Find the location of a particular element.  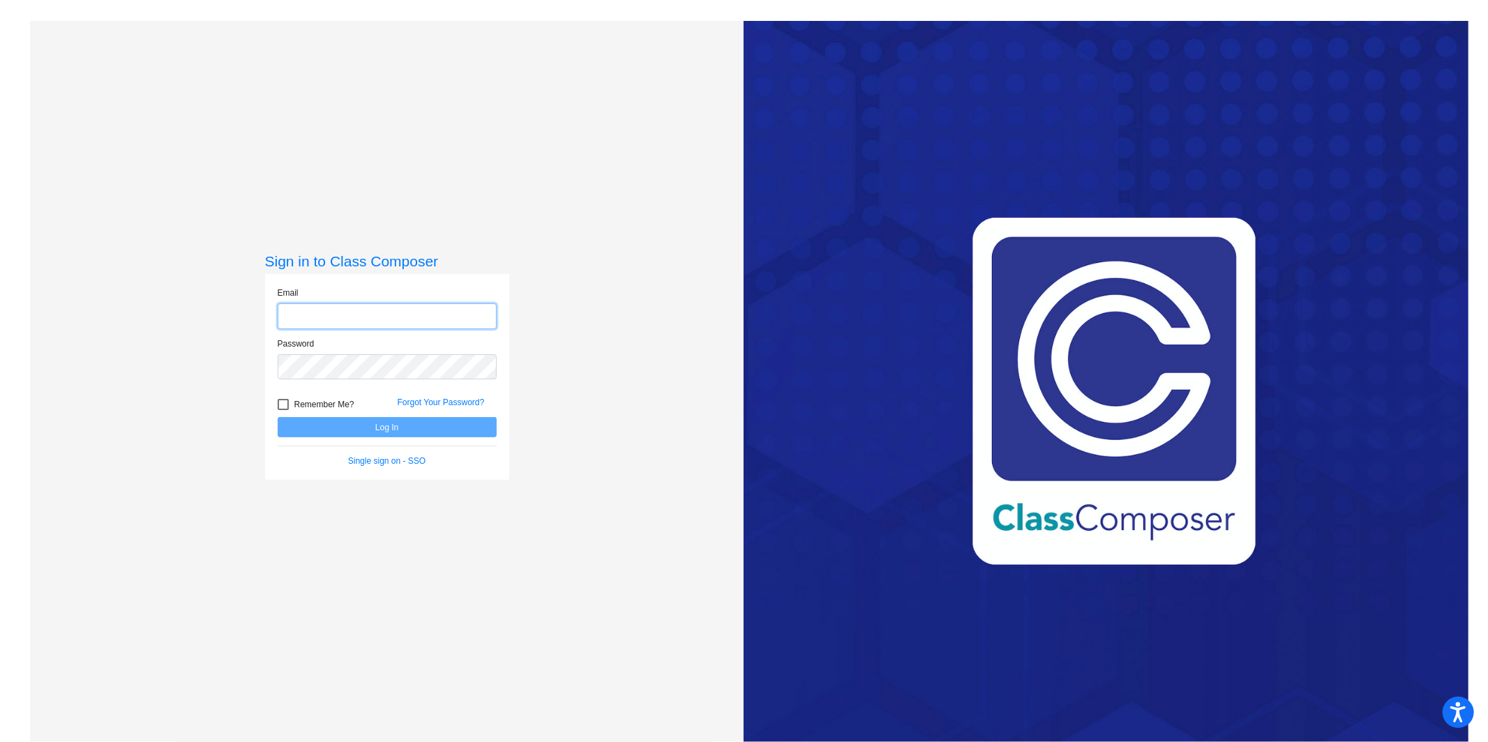

a: Forgot Your Password? is located at coordinates (441, 402).